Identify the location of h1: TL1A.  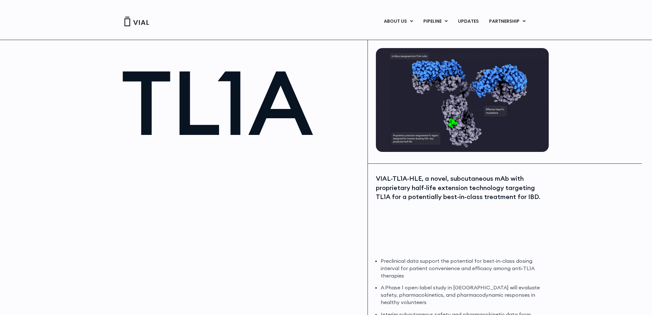
(241, 102).